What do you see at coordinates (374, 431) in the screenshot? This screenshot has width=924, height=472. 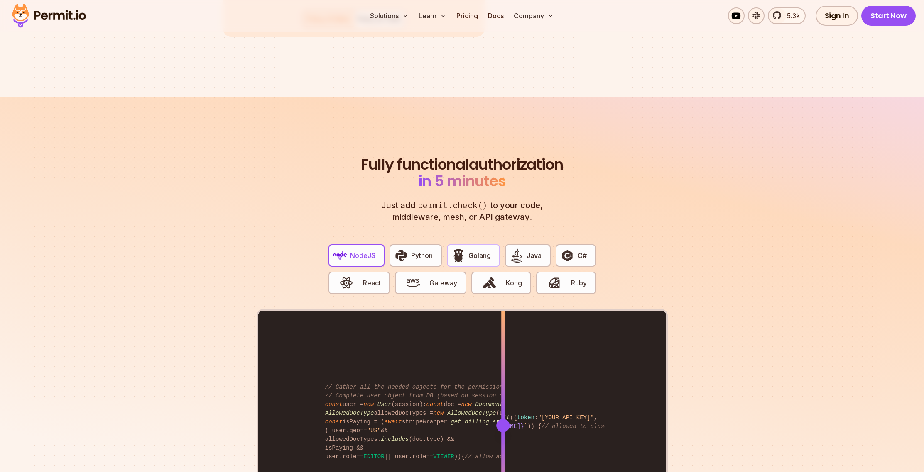 I see `span: "US"` at bounding box center [374, 431].